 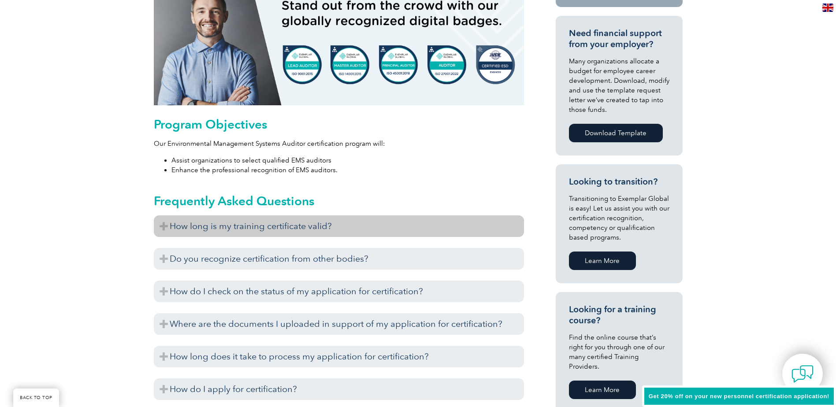 What do you see at coordinates (339, 259) in the screenshot?
I see `h3: Do you recognize certification from other bodies?` at bounding box center [339, 259].